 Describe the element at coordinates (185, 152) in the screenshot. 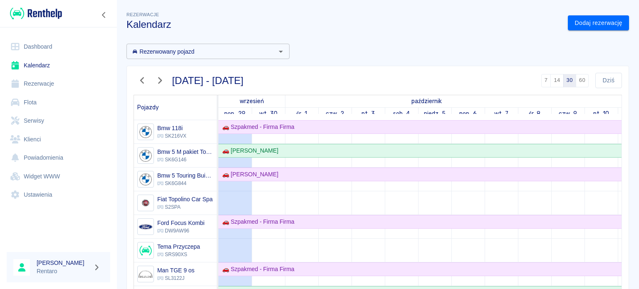

I see `h6: Bmw 5 M pakiet Touring` at that location.